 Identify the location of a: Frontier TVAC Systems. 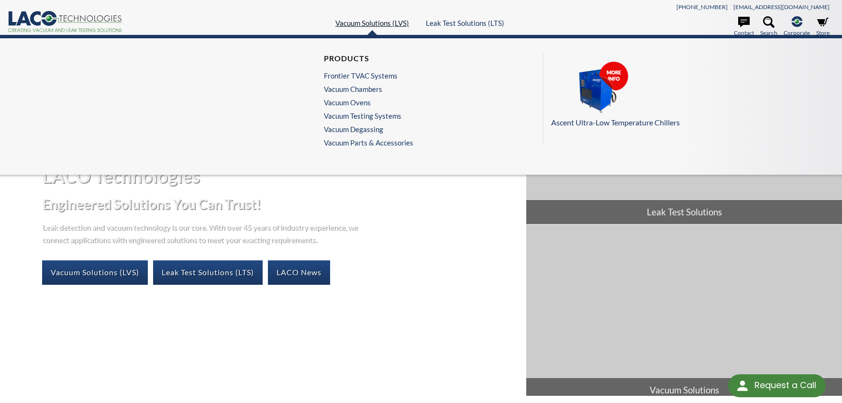
(366, 76).